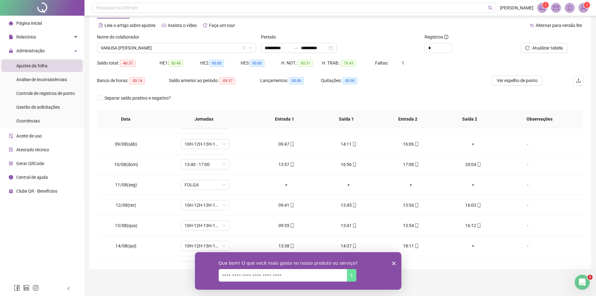 This screenshot has height=296, width=596. Describe the element at coordinates (286, 246) in the screenshot. I see `div: 13:38` at that location.